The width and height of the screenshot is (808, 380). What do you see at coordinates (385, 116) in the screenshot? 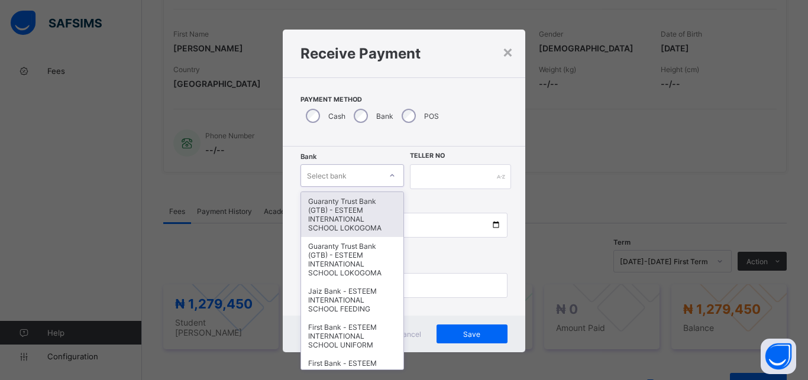
I see `label: Bank` at bounding box center [385, 116].